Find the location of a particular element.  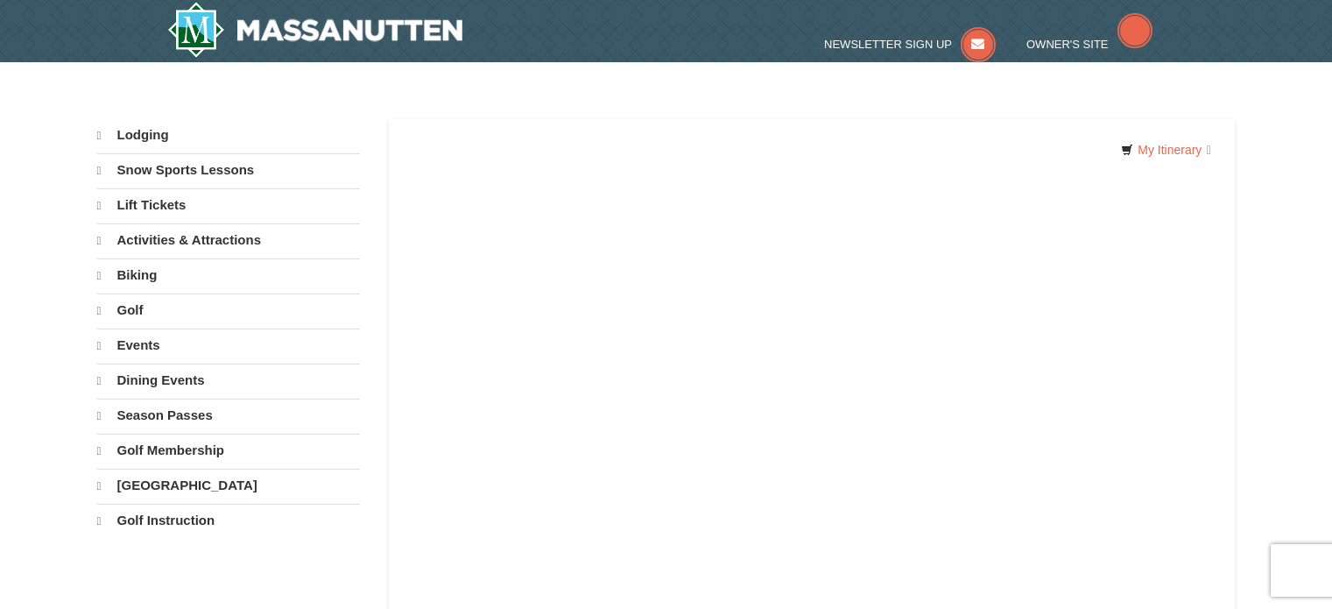

a: Snow Sports Lessons is located at coordinates (229, 170).